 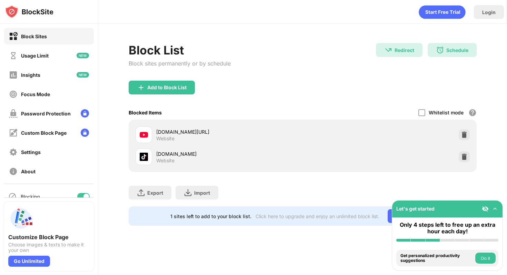 What do you see at coordinates (21, 219) in the screenshot?
I see `img: push-custom-page.svg` at bounding box center [21, 219].